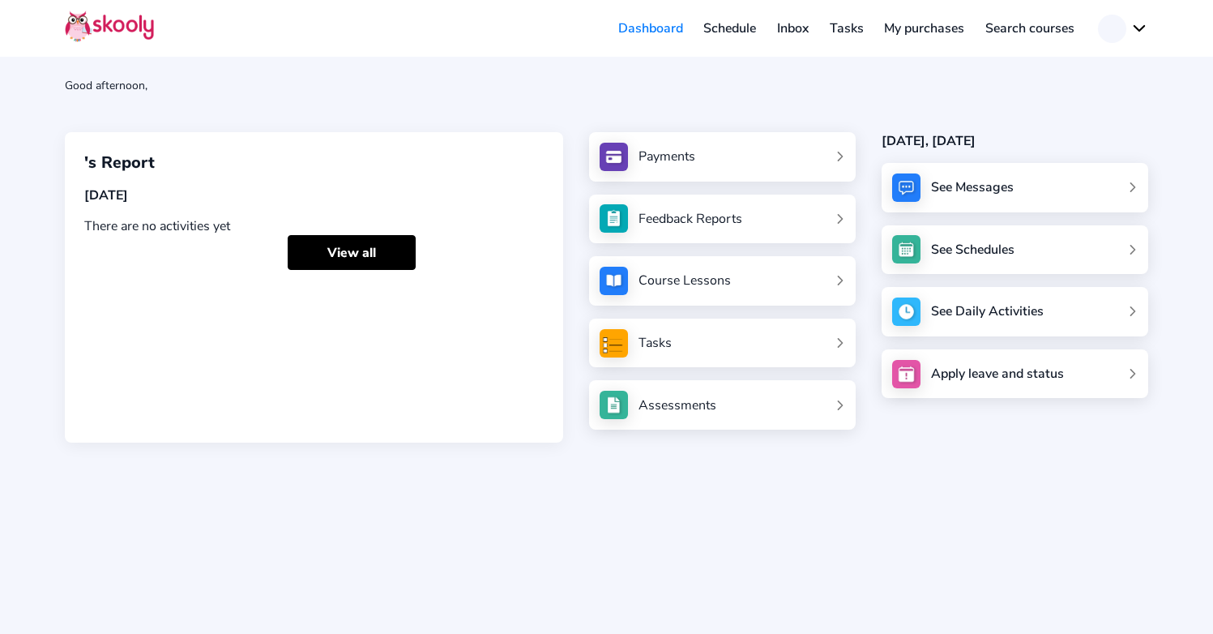 This screenshot has height=634, width=1213. I want to click on a: Feedback Reports, so click(722, 218).